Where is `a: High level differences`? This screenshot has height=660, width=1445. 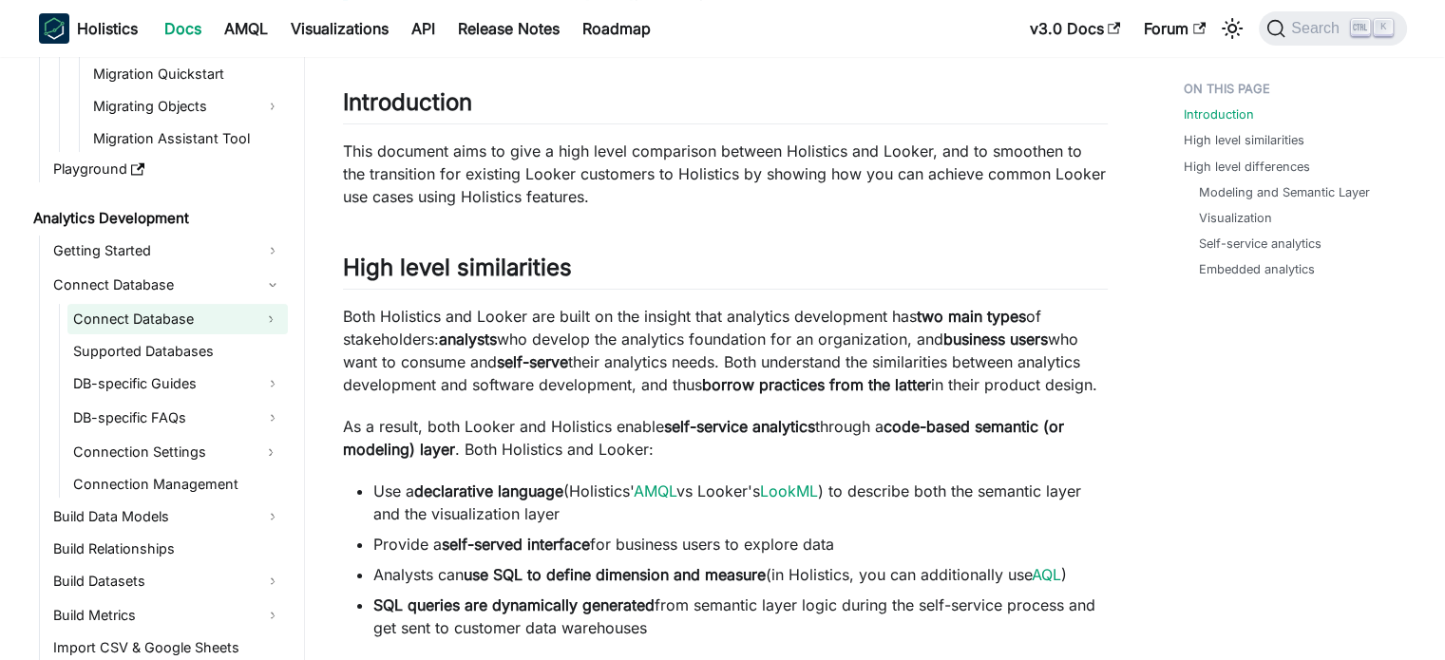
a: High level differences is located at coordinates (1247, 166).